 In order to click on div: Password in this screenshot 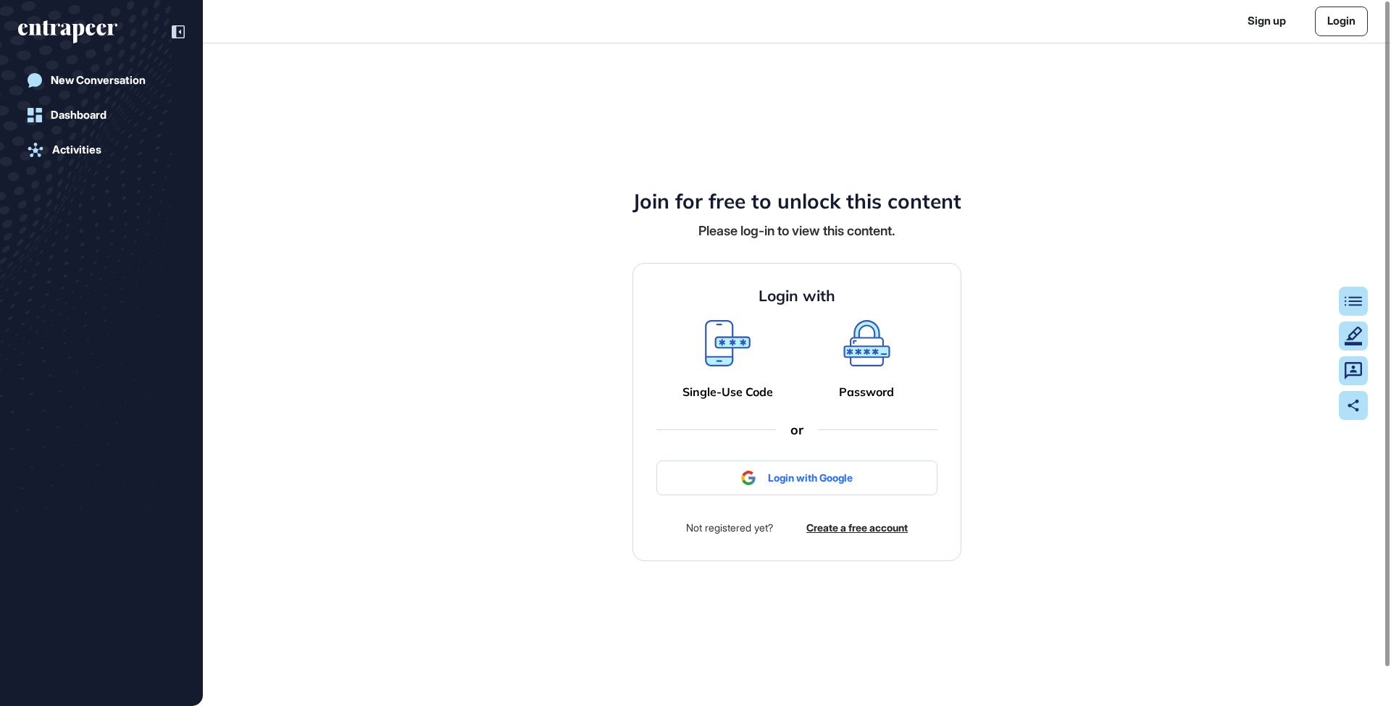, I will do `click(866, 392)`.